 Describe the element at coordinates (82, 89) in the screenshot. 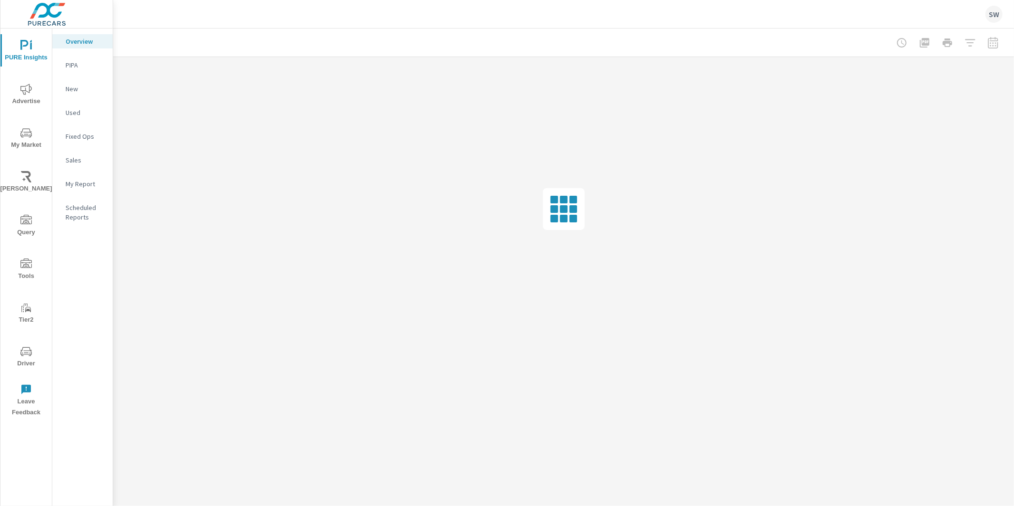

I see `div: New` at that location.